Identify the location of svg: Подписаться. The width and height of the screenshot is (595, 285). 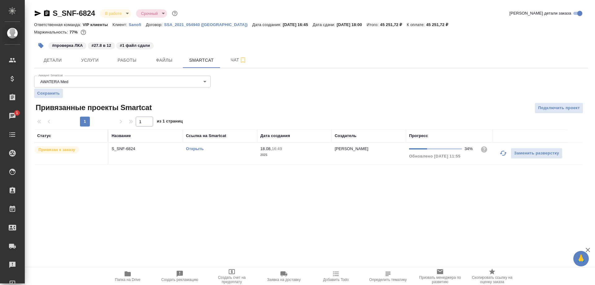
(243, 60).